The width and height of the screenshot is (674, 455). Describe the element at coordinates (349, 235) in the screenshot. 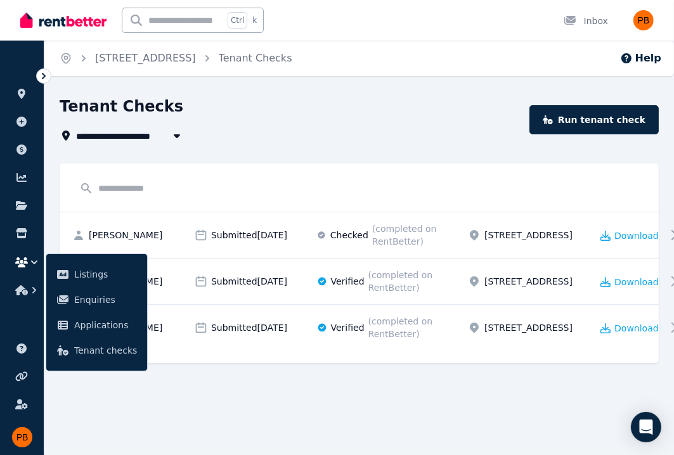

I see `span: Checked` at that location.